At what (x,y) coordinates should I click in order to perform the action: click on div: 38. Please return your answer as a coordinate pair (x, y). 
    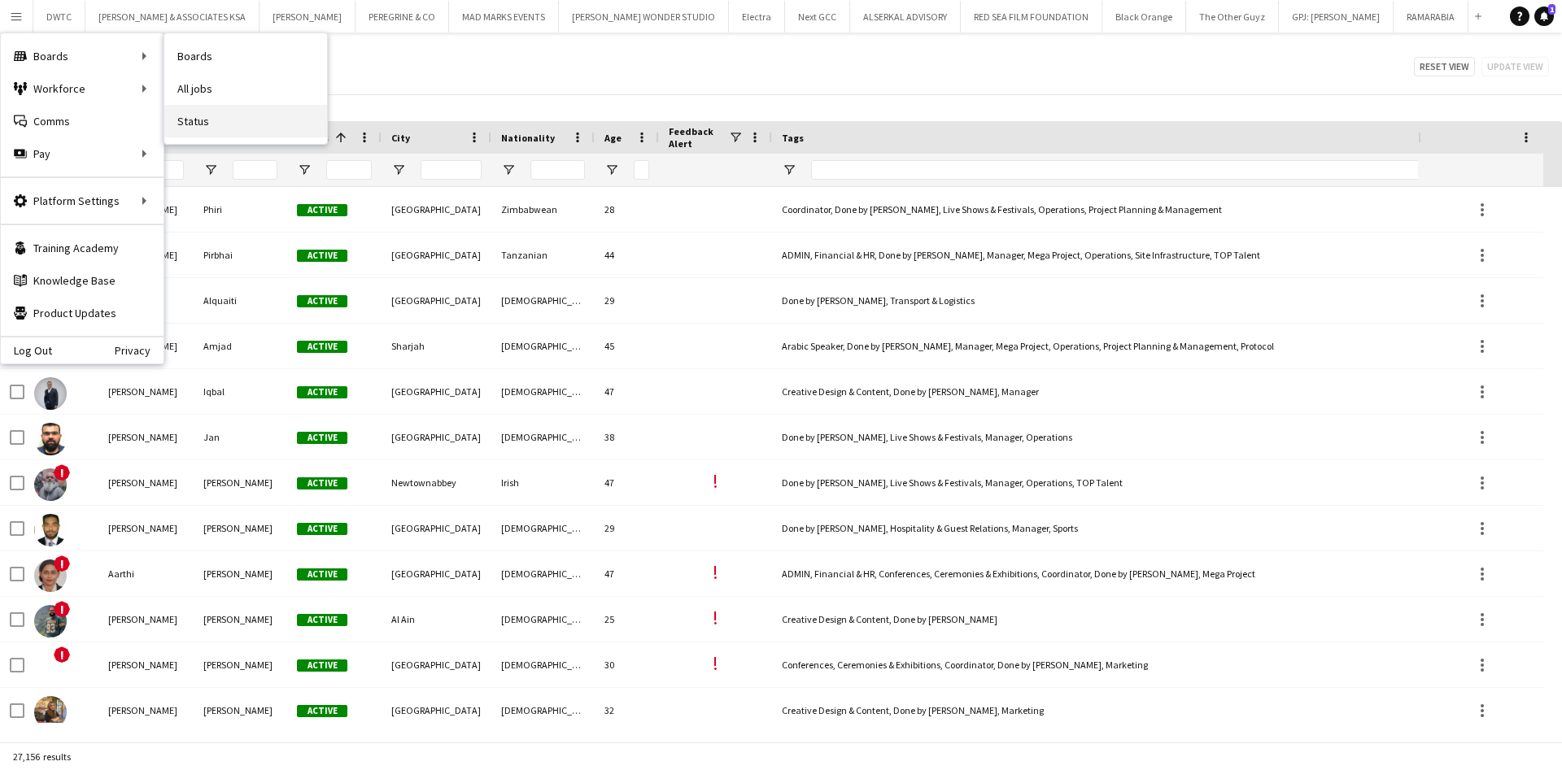
    Looking at the image, I should click on (626, 437).